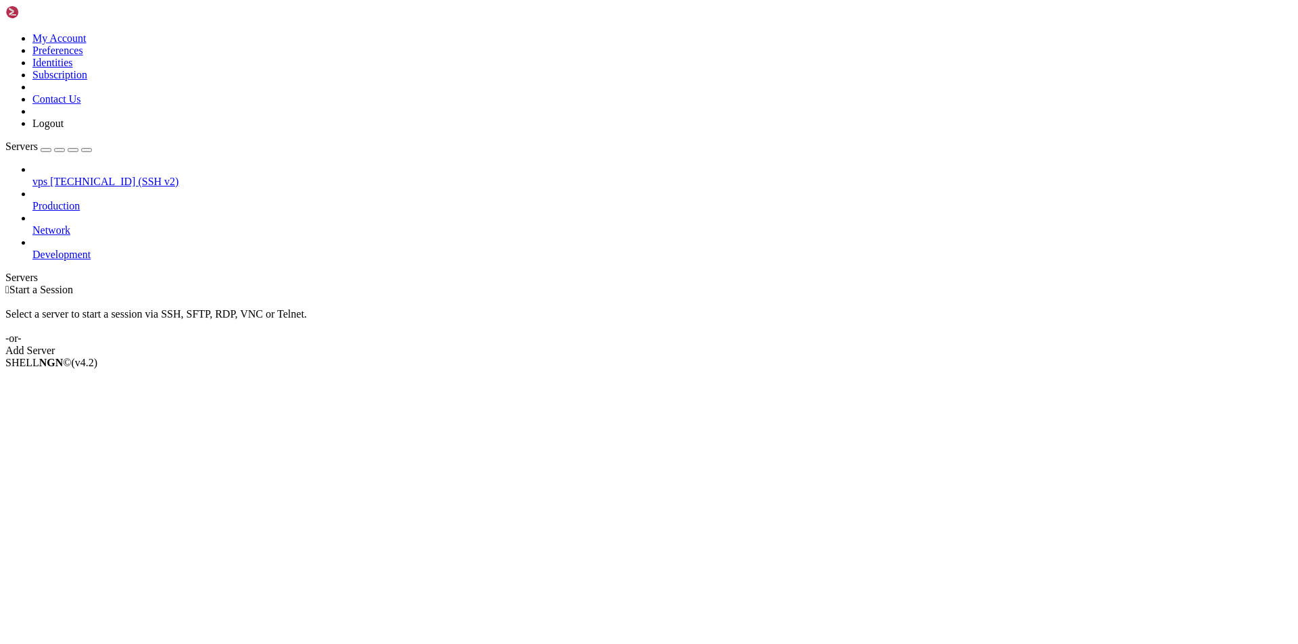 This screenshot has height=644, width=1298. Describe the element at coordinates (663, 206) in the screenshot. I see `a: Production` at that location.